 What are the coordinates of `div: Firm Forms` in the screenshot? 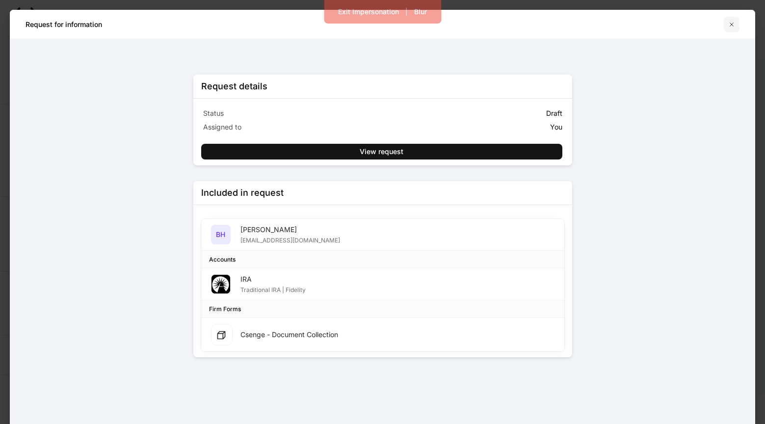 It's located at (225, 309).